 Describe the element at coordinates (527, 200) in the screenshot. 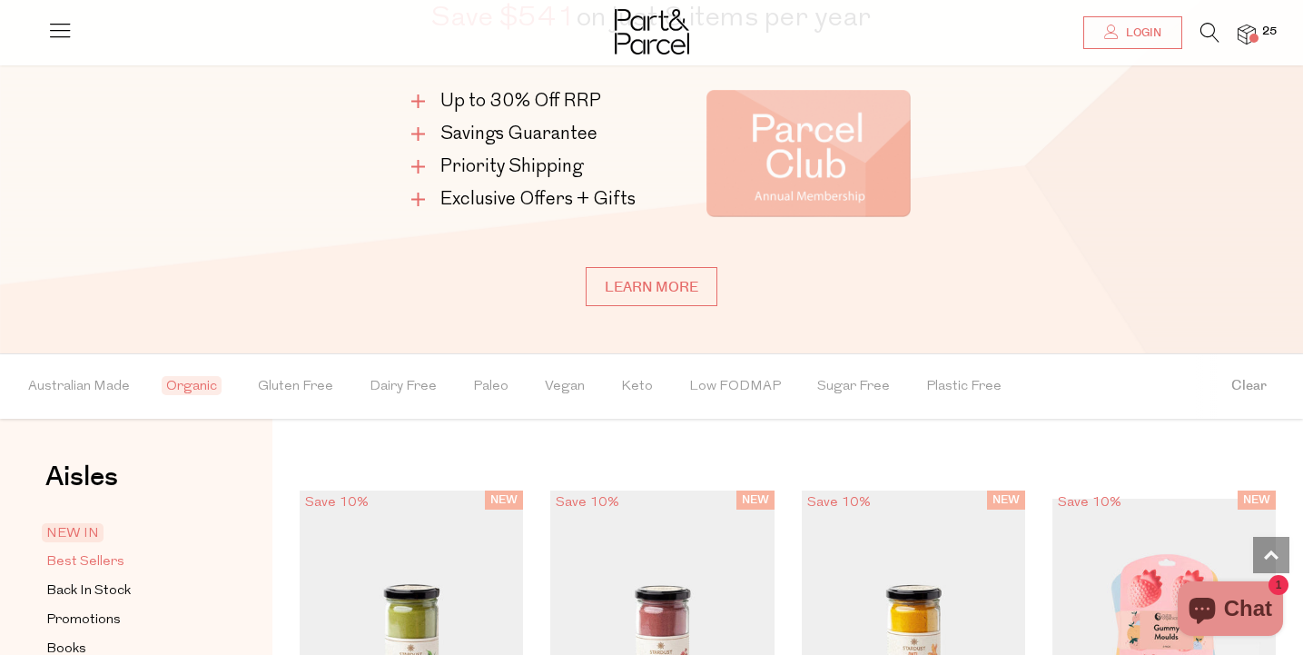

I see `li: Exclusive Offers + Gifts` at that location.